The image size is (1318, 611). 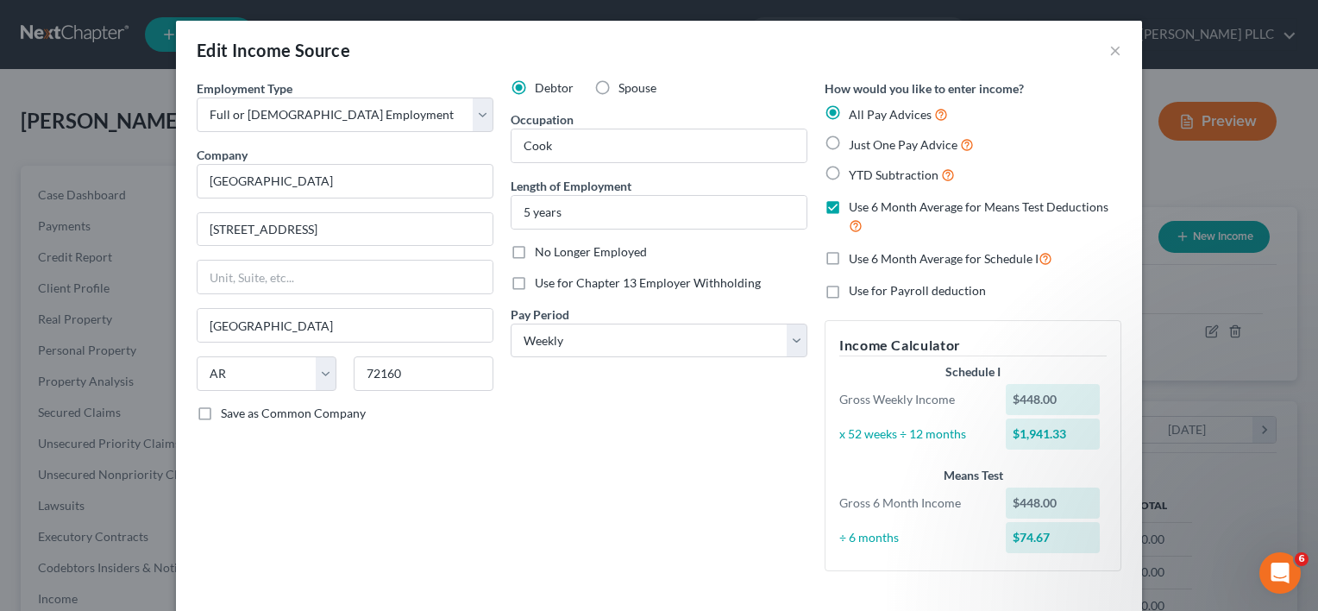 I want to click on input: Enter city..., so click(x=345, y=325).